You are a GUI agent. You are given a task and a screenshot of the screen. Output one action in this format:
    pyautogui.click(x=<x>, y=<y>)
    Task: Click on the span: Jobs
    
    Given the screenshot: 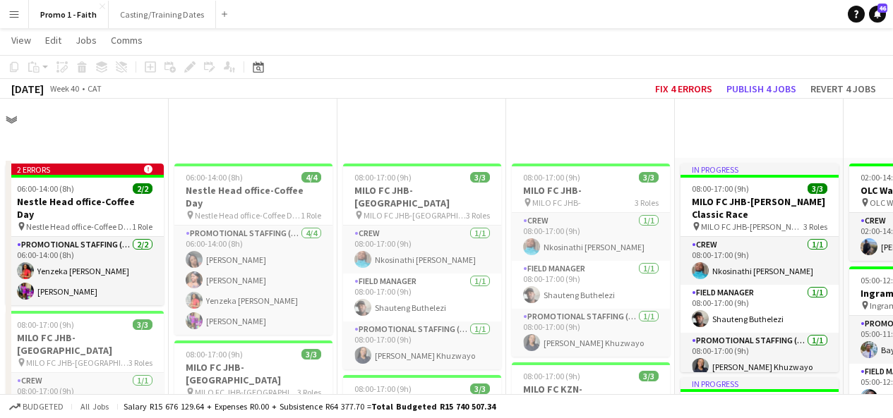 What is the action you would take?
    pyautogui.click(x=86, y=40)
    